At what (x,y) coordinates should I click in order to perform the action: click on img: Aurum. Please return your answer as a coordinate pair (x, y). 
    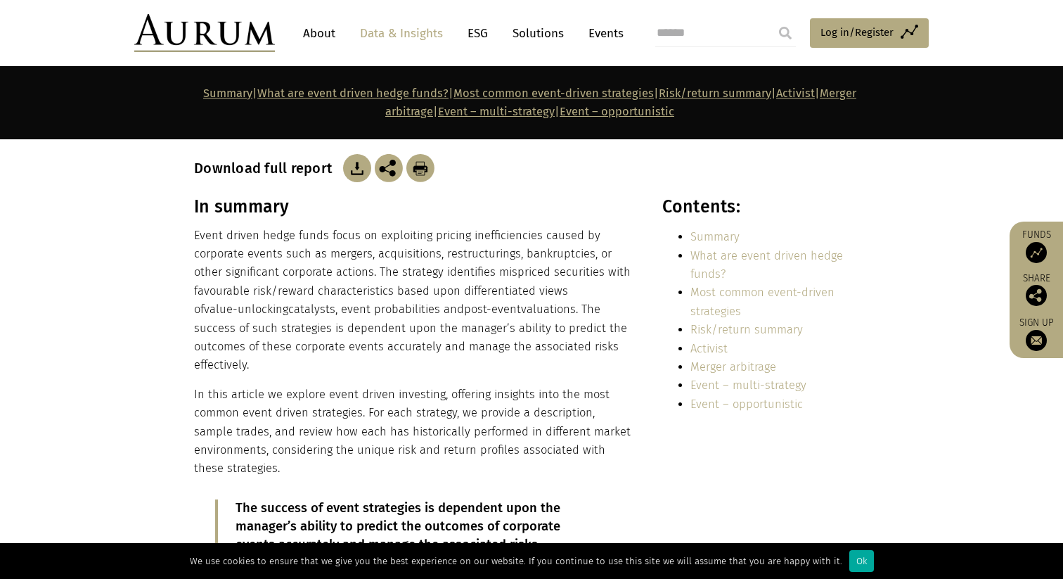
    Looking at the image, I should click on (205, 33).